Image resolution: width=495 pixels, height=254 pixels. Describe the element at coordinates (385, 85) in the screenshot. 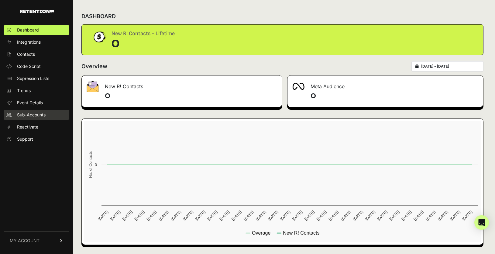

I see `div: Meta Audience` at that location.